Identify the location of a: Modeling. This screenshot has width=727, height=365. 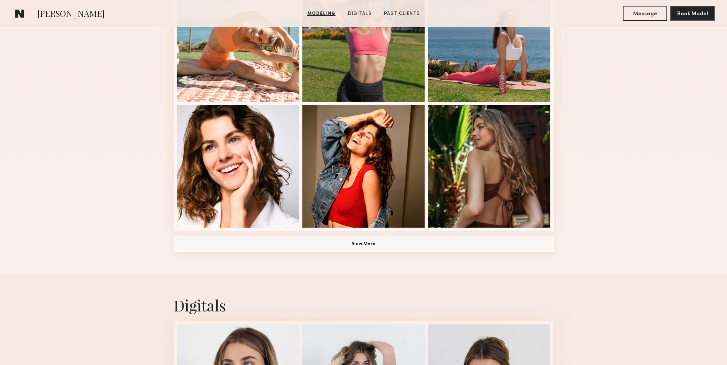
(321, 14).